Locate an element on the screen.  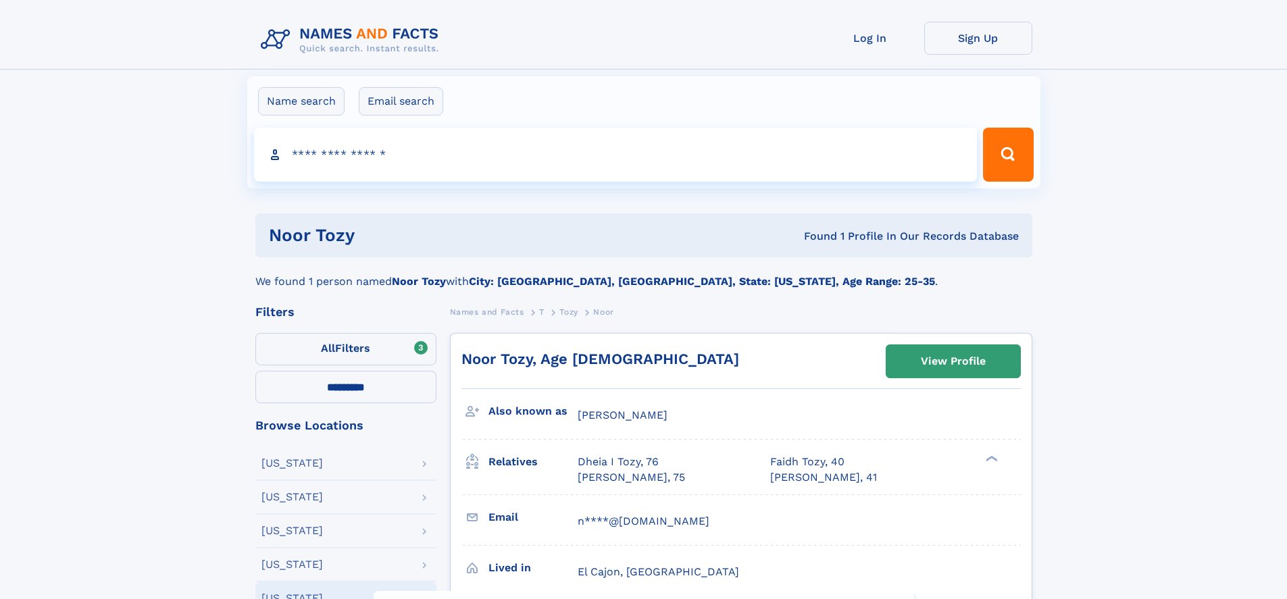
label: Filters is located at coordinates (346, 349).